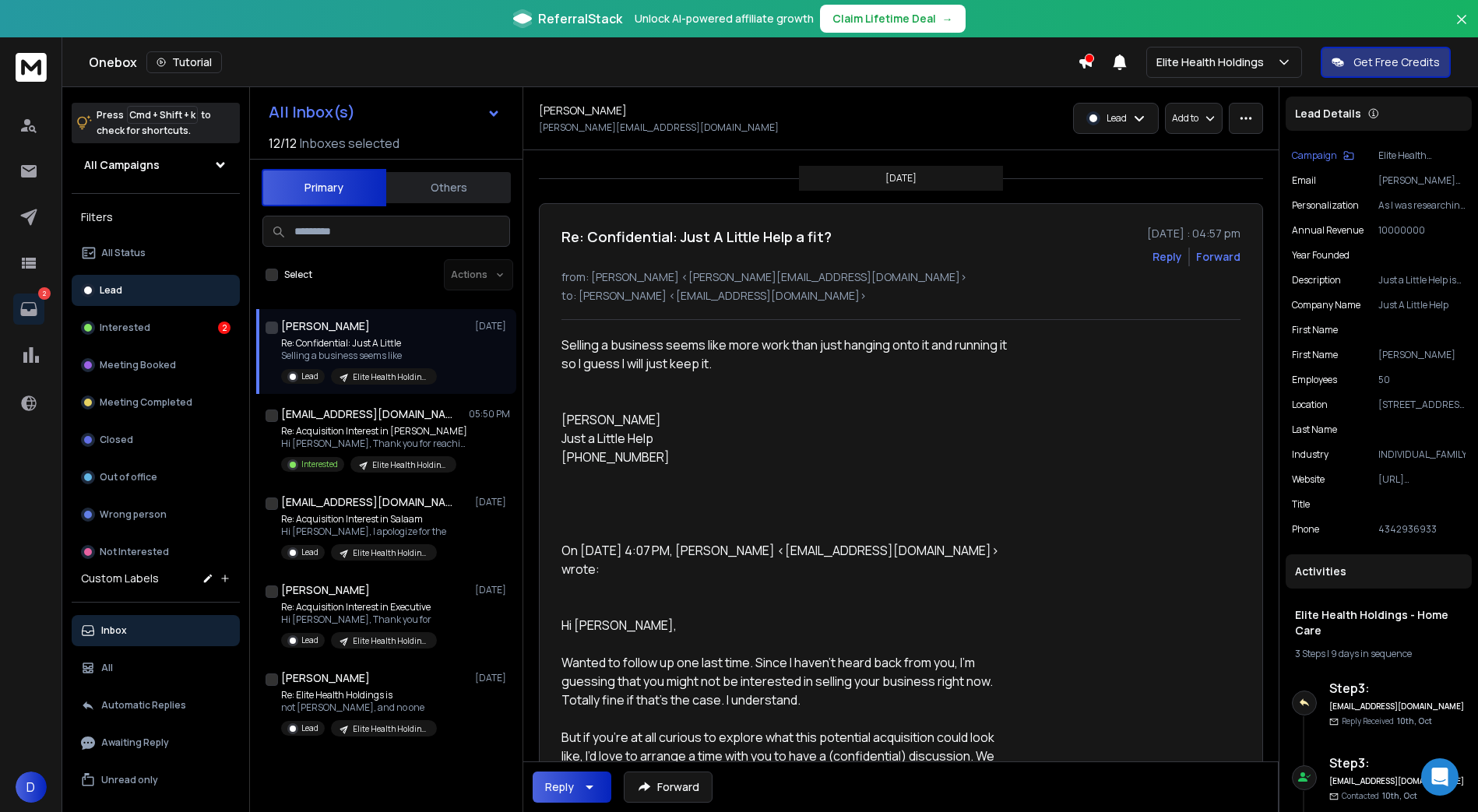 This screenshot has height=812, width=1478. I want to click on button: All Status, so click(156, 253).